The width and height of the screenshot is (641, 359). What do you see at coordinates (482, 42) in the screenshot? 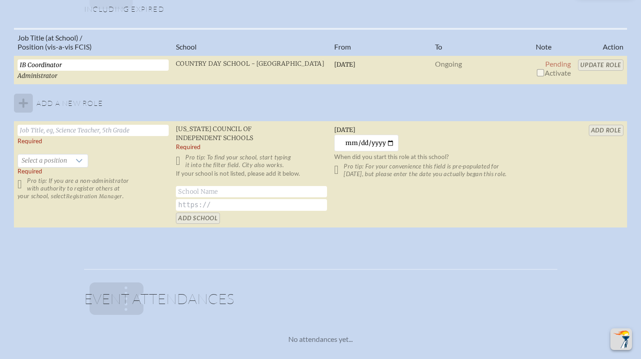
I see `th: To` at bounding box center [482, 42].